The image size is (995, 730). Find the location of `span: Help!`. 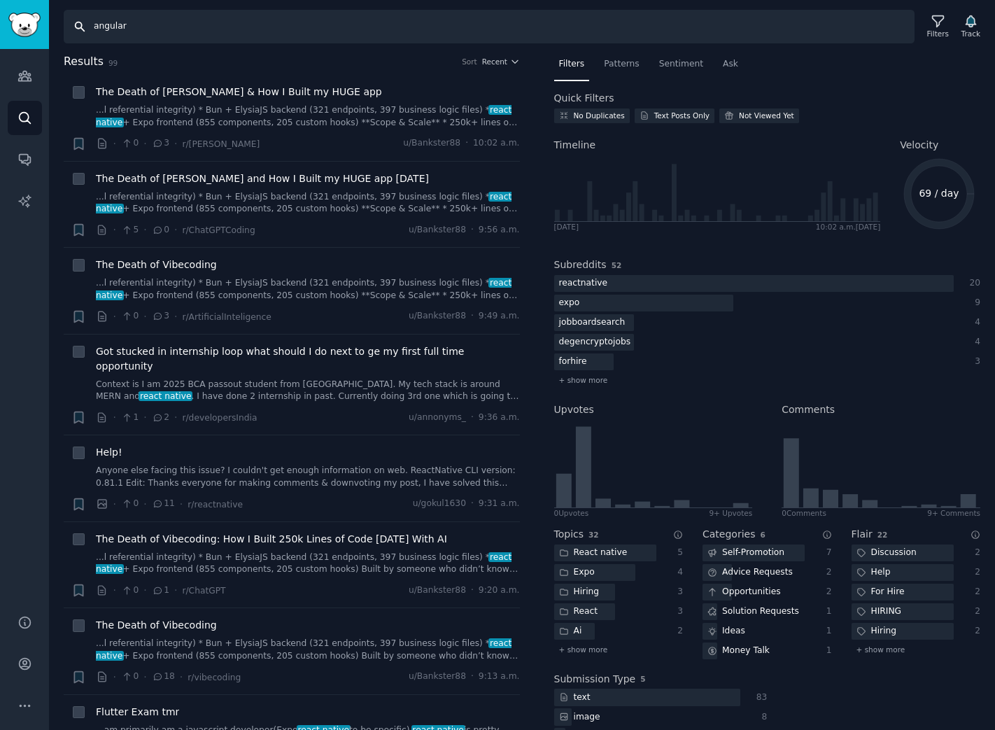

span: Help! is located at coordinates (109, 452).